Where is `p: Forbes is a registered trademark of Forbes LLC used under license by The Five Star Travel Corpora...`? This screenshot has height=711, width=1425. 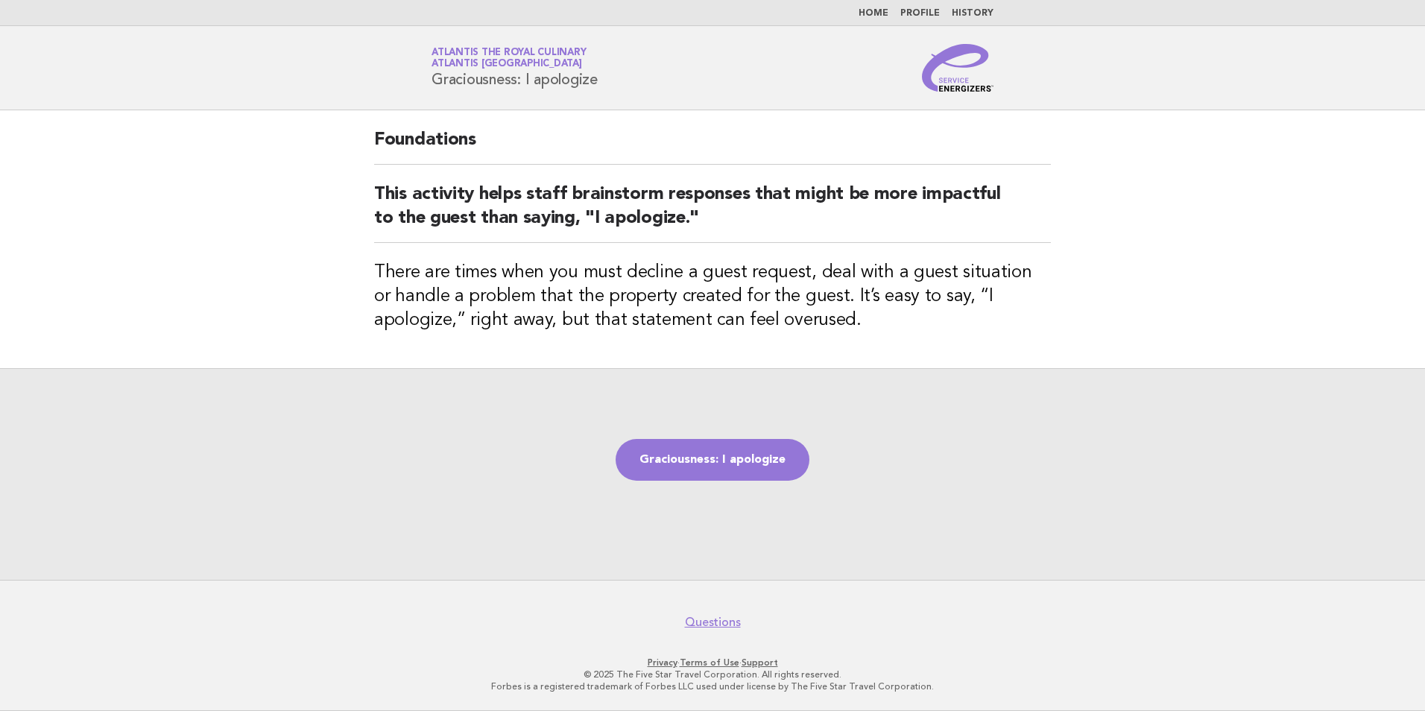 p: Forbes is a registered trademark of Forbes LLC used under license by The Five Star Travel Corpora... is located at coordinates (713, 686).